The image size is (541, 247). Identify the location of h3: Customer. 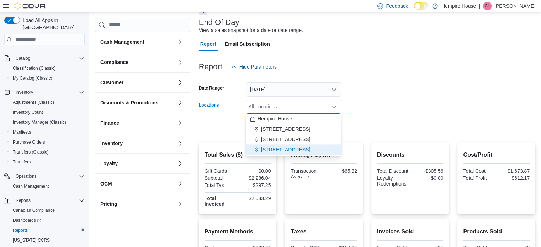
(112, 83).